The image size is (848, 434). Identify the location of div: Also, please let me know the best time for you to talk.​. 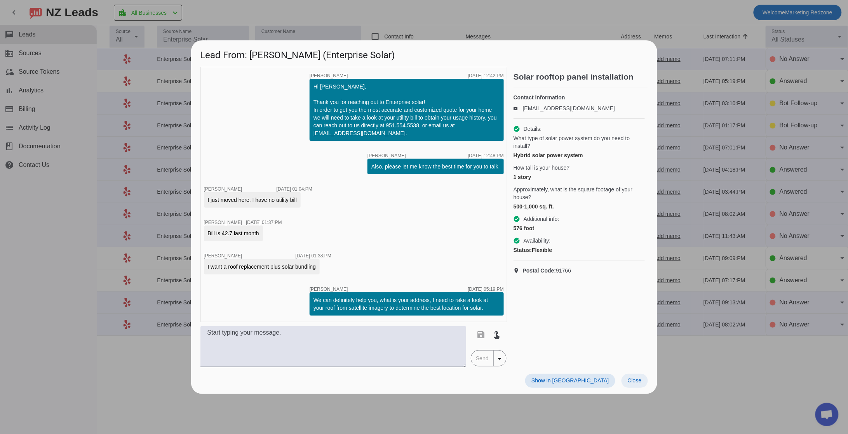
(435, 167).